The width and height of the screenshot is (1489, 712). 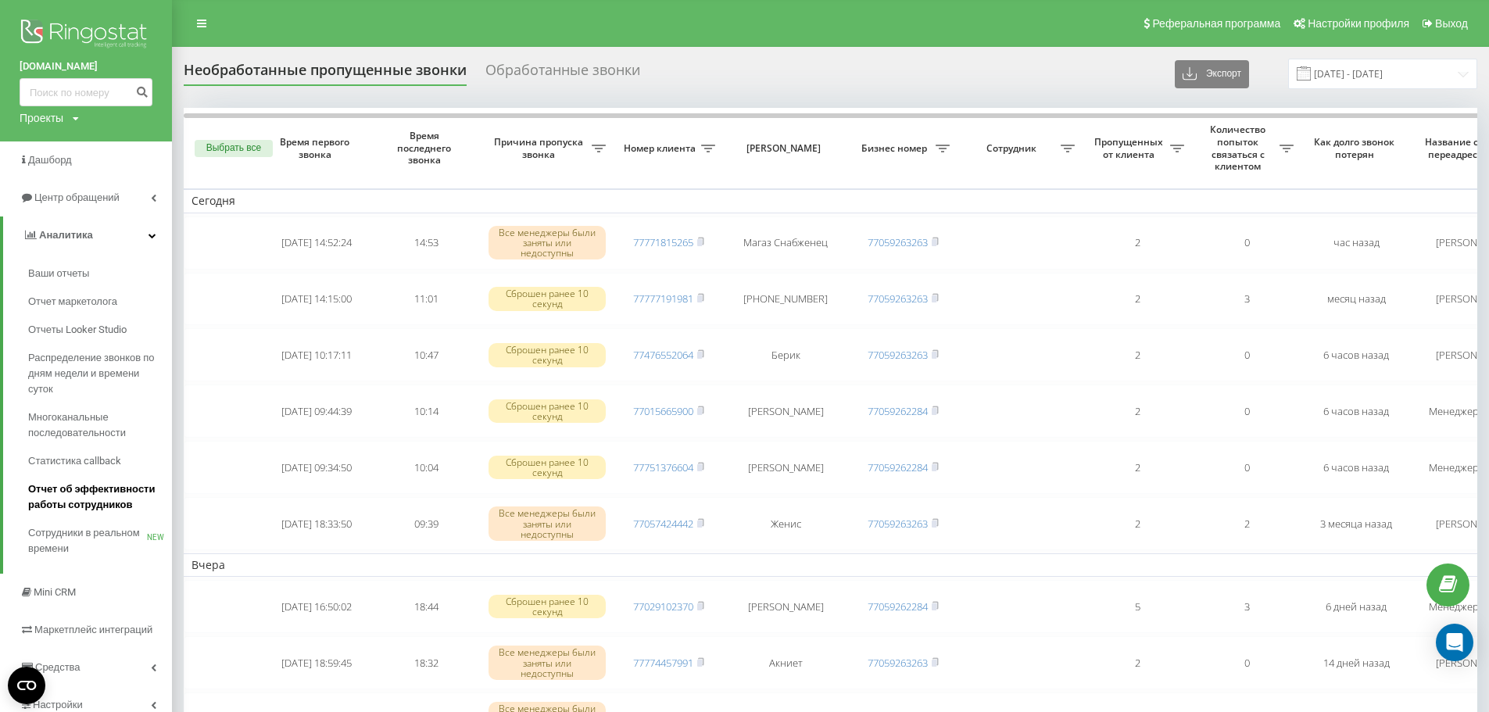 I want to click on td: месяц назад, so click(x=1357, y=299).